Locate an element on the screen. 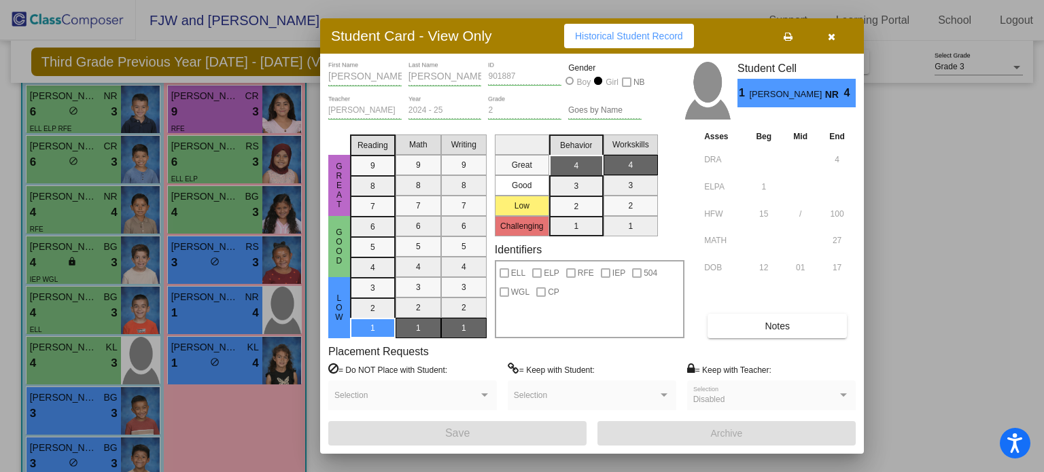 This screenshot has width=1044, height=472. span: NR is located at coordinates (835, 94).